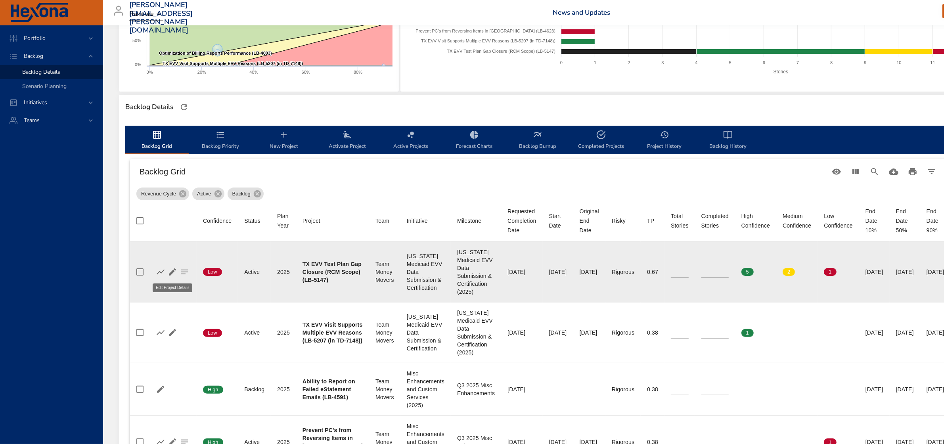 The width and height of the screenshot is (944, 444). What do you see at coordinates (213, 390) in the screenshot?
I see `span: High` at bounding box center [213, 390].